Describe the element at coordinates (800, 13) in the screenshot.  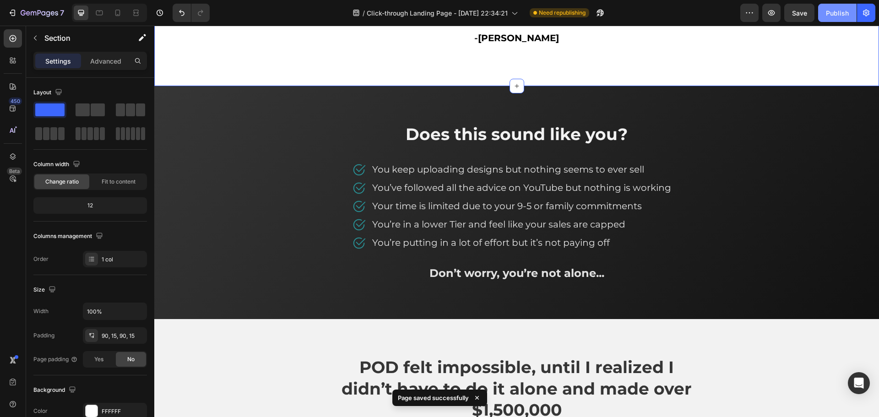
I see `button: Save` at that location.